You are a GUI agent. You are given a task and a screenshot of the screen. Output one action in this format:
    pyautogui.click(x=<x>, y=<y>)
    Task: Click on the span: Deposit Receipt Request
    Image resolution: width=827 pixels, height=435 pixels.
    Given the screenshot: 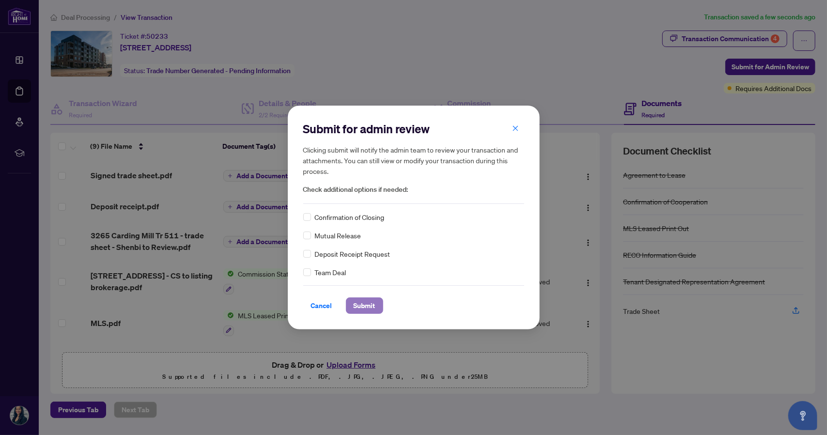 What is the action you would take?
    pyautogui.click(x=353, y=254)
    